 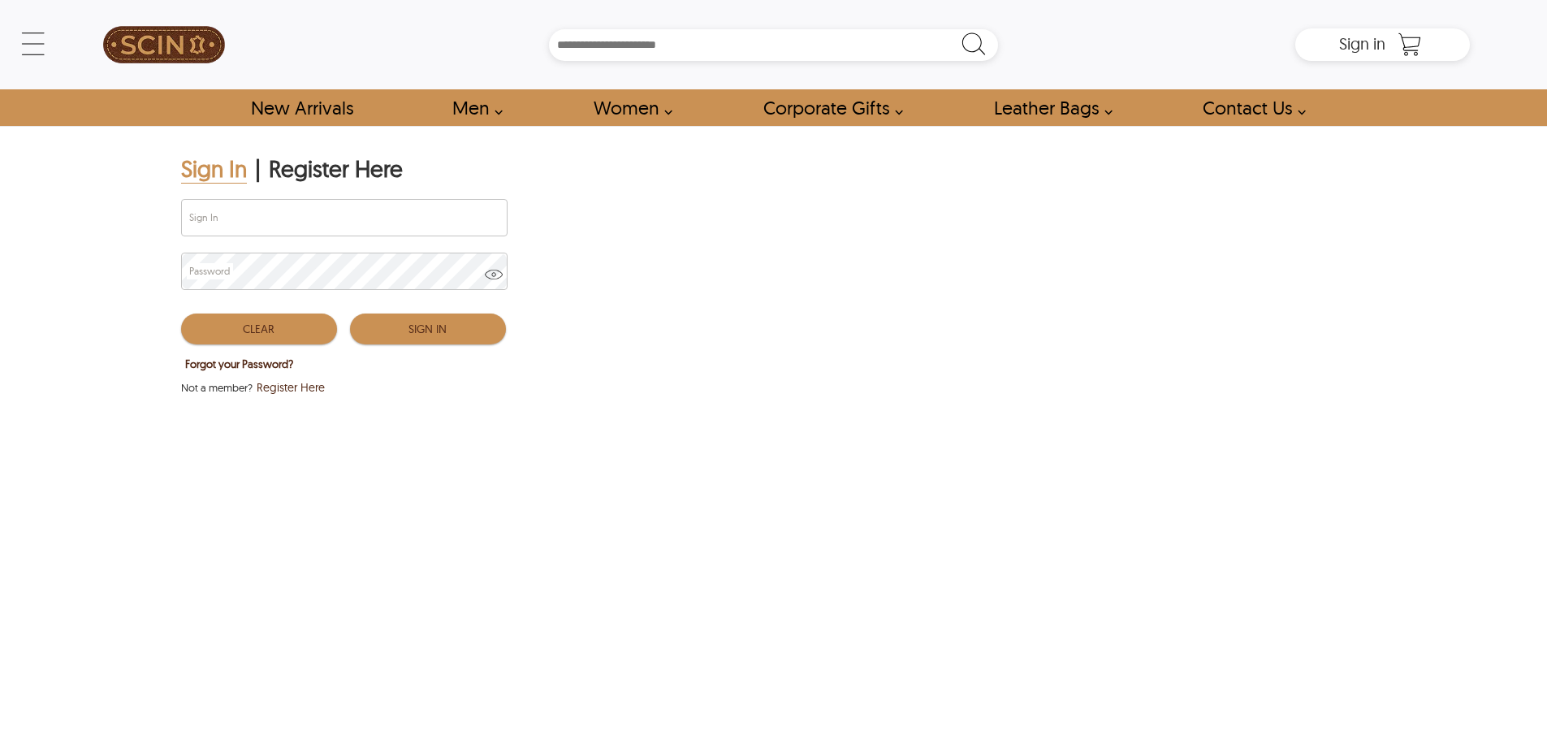 I want to click on a: contact-us, so click(x=1249, y=107).